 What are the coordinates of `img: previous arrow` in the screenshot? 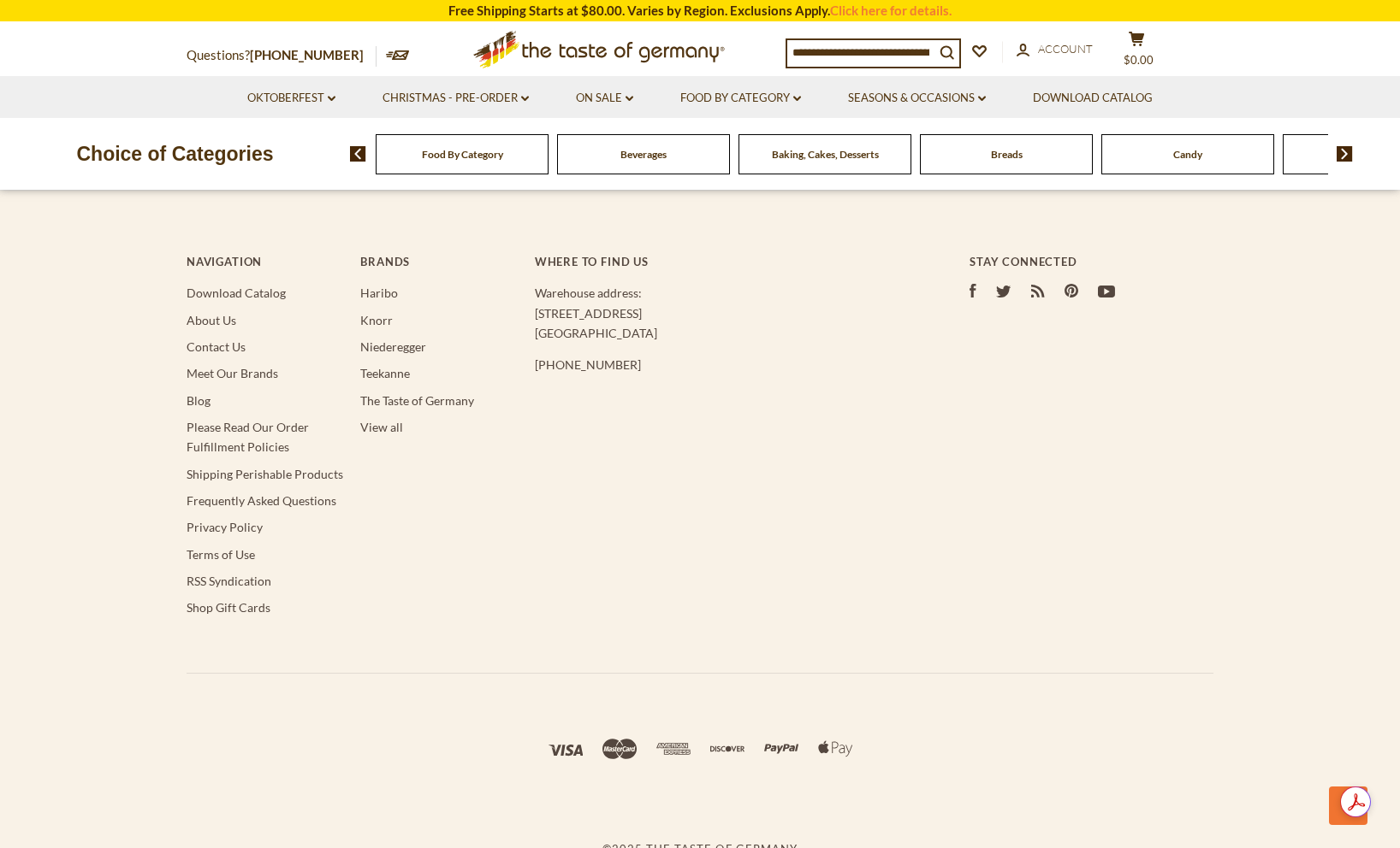 It's located at (357, 154).